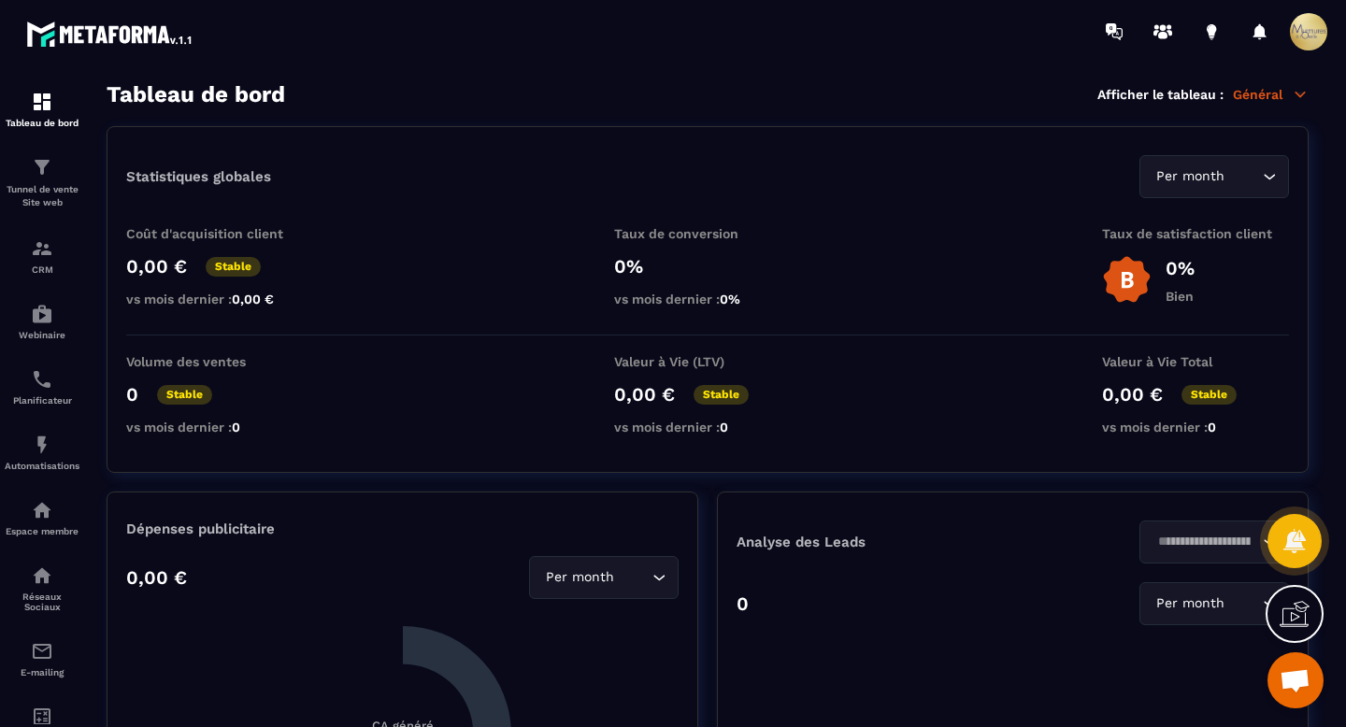  I want to click on p: Statistiques globales, so click(198, 177).